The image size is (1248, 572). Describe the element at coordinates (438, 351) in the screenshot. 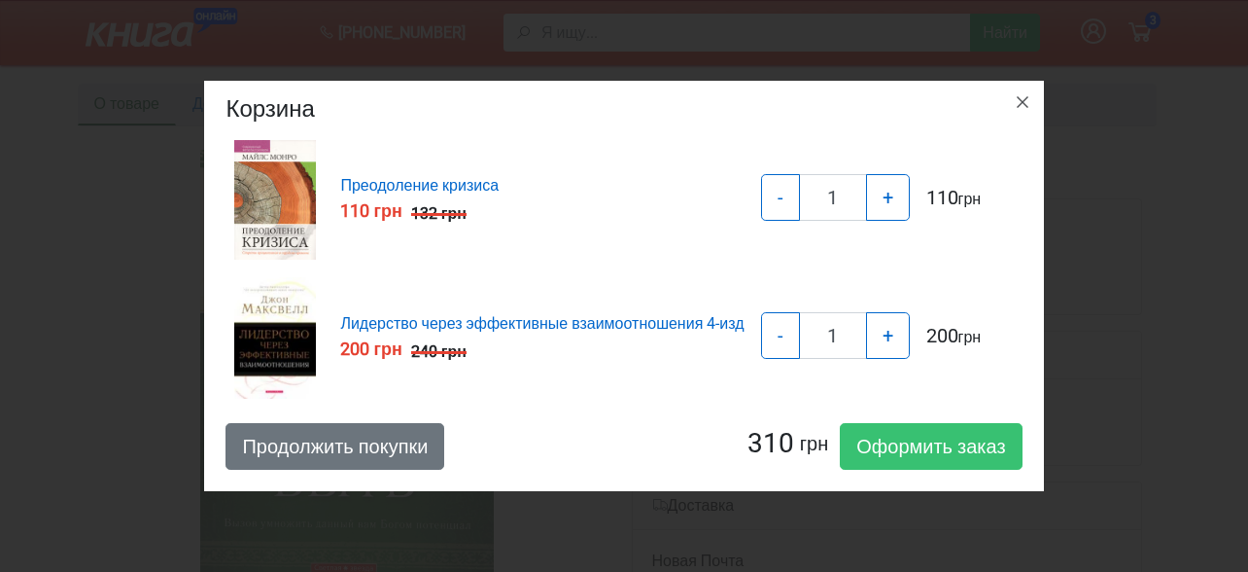

I see `div: 240 грн` at that location.